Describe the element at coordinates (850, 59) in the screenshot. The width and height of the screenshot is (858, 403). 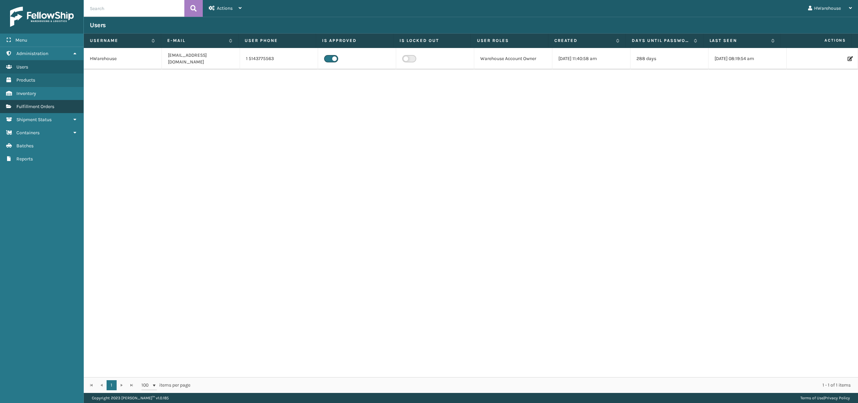
I see `i: Edit` at that location.